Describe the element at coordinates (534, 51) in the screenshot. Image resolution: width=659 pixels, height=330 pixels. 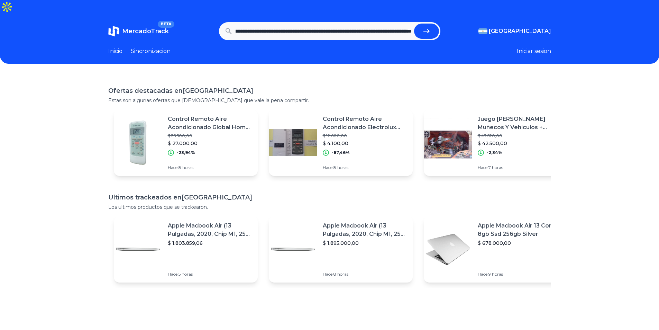
I see `button: Iniciar sesion` at that location.